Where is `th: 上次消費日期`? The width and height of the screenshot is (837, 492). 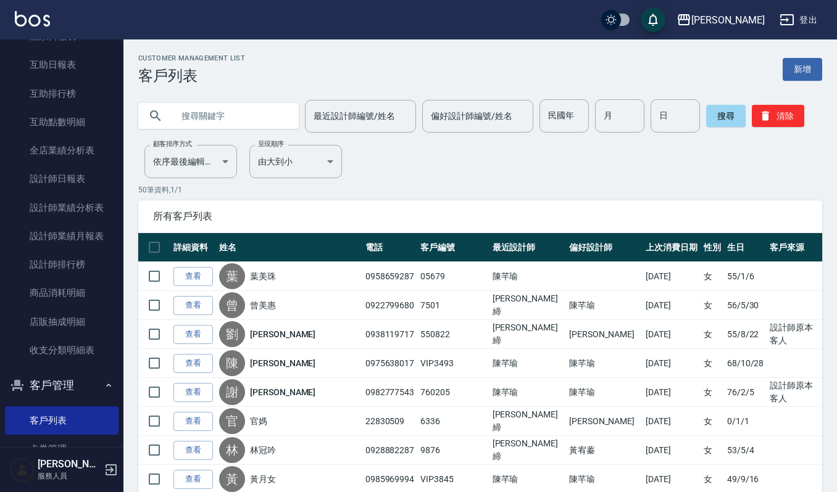
th: 上次消費日期 is located at coordinates (671, 247).